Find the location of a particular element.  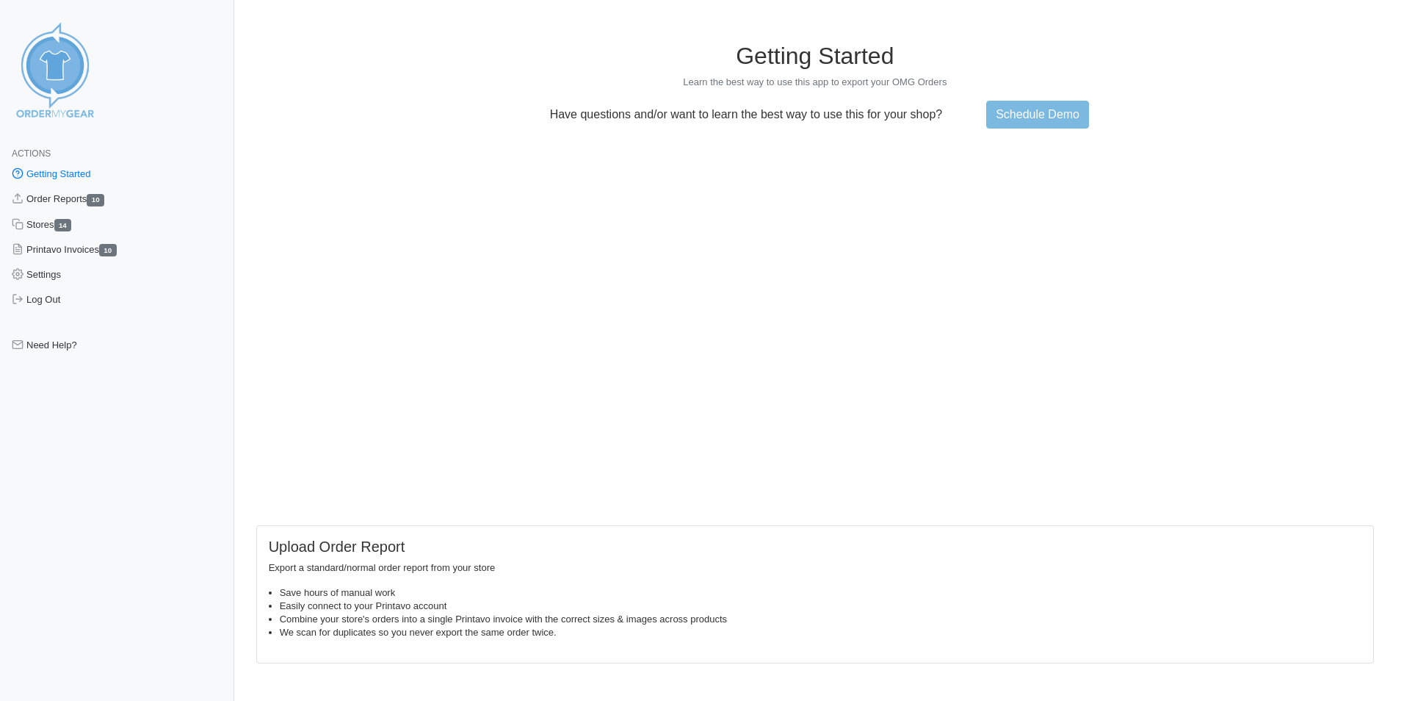

span: 14 is located at coordinates (63, 225).